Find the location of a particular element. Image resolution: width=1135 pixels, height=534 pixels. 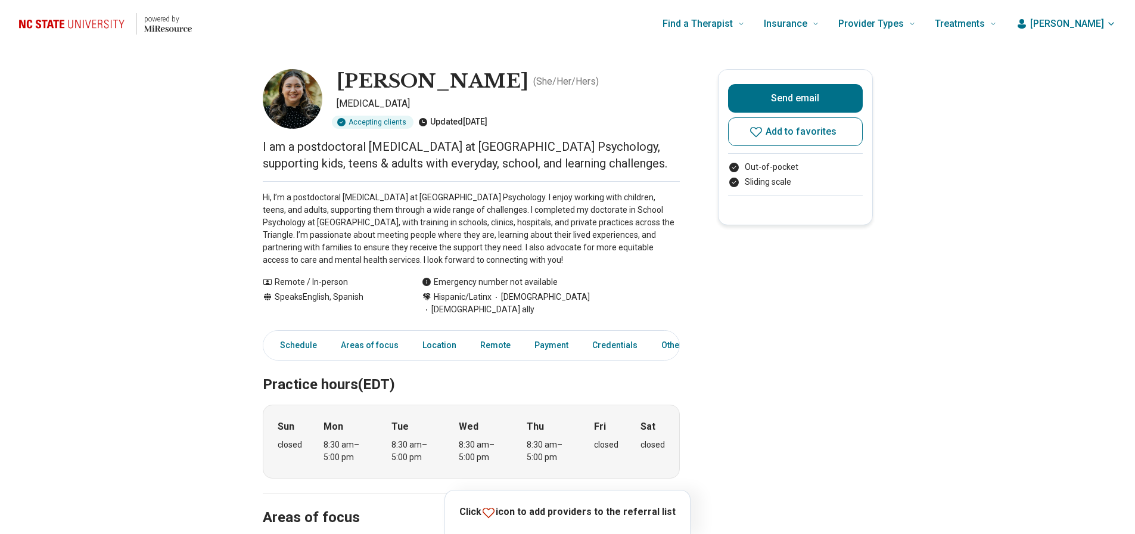

span: Treatments is located at coordinates (960, 24).